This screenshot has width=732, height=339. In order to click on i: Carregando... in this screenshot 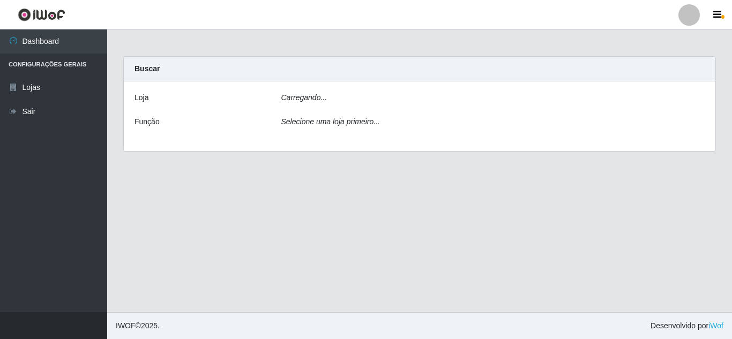, I will do `click(304, 98)`.